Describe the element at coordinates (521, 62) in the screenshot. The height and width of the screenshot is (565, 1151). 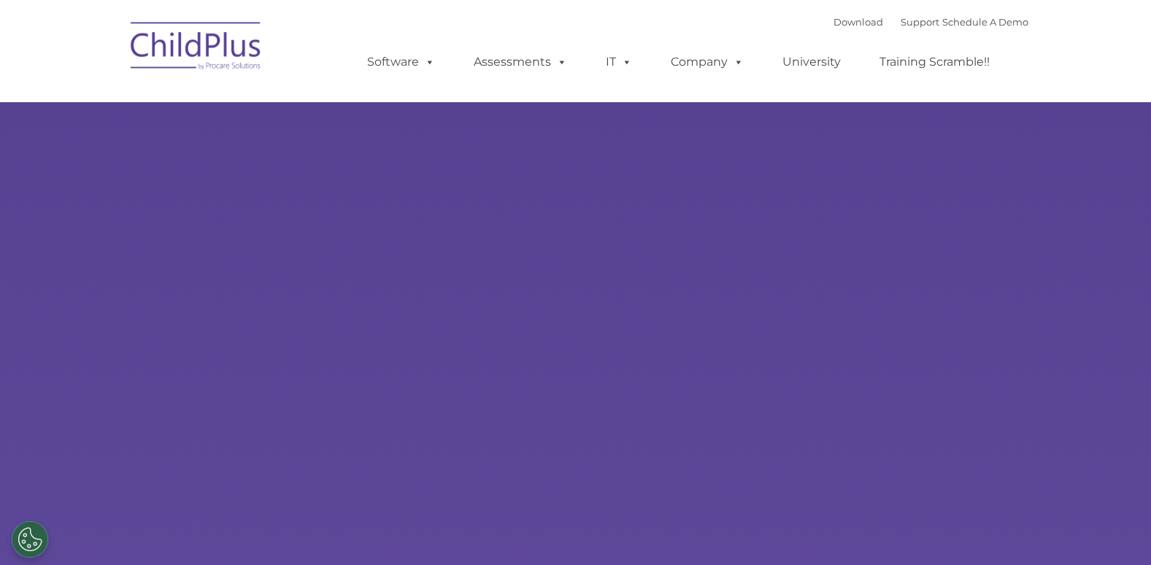
I see `a: Assessments` at that location.